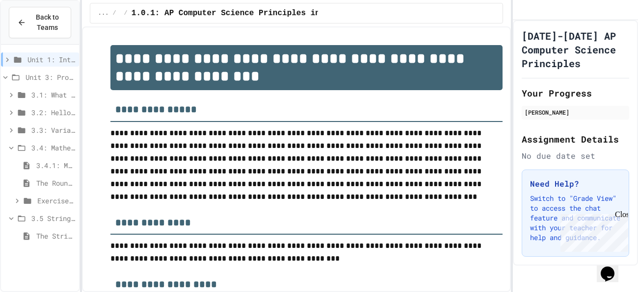 This screenshot has width=638, height=292. I want to click on span: 3.4: Mathematical Operators, so click(53, 148).